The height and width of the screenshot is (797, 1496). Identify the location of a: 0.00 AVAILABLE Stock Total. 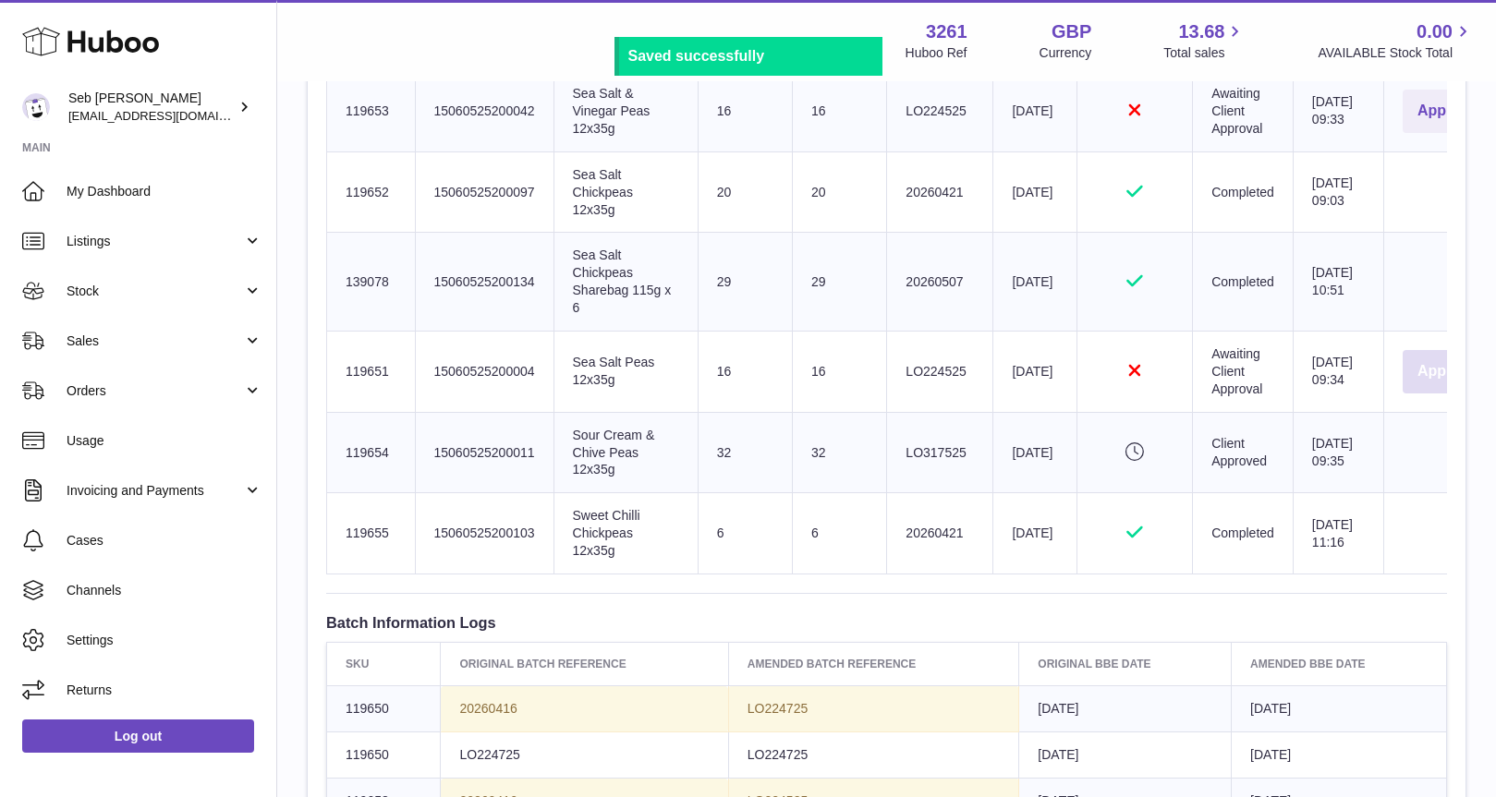
(1395, 41).